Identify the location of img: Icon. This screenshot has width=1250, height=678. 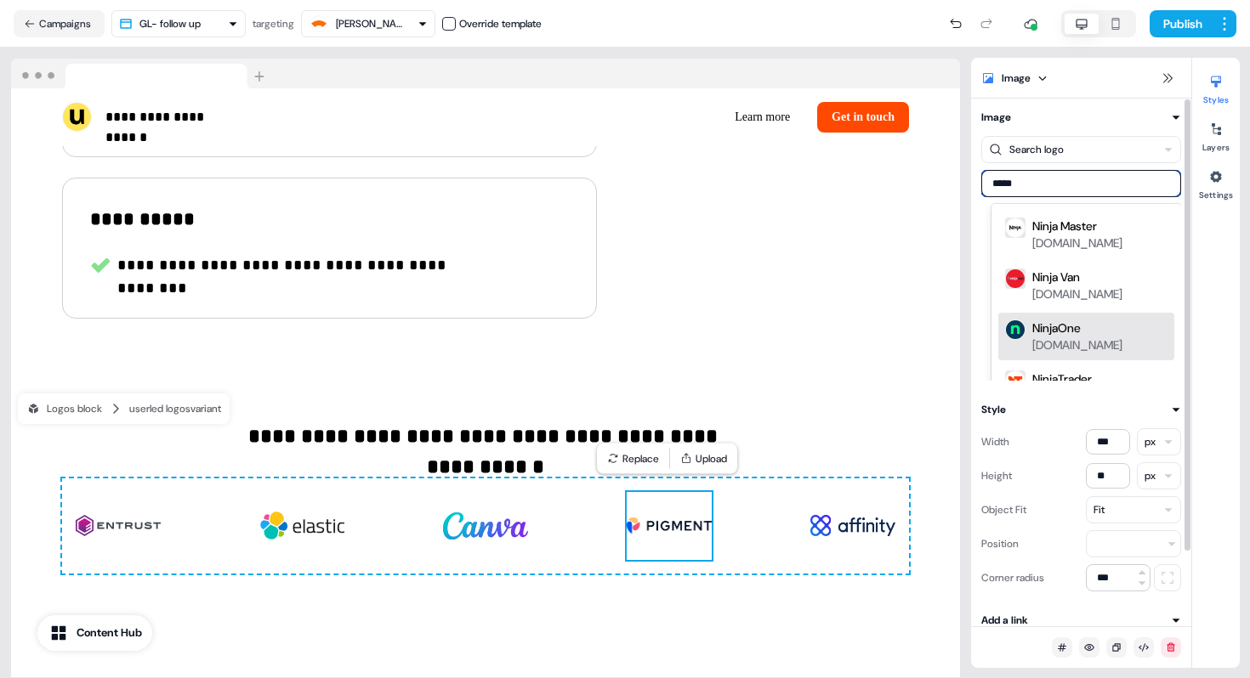
(100, 265).